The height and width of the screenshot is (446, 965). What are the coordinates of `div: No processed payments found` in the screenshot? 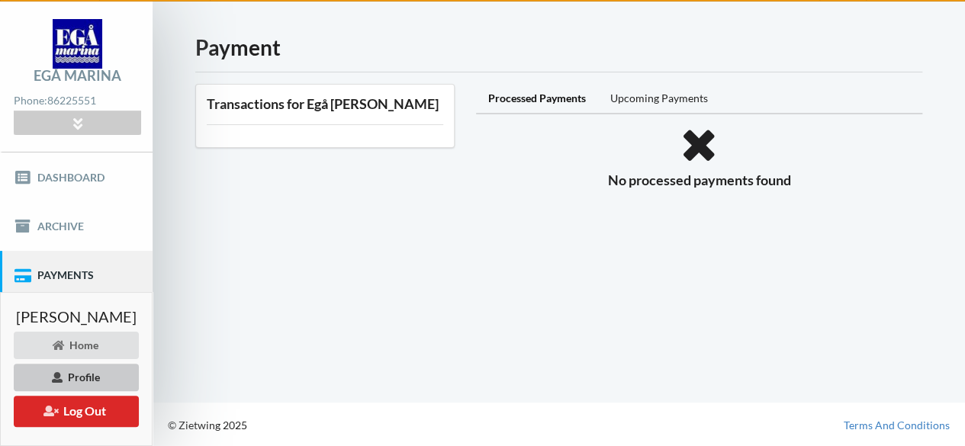 It's located at (698, 157).